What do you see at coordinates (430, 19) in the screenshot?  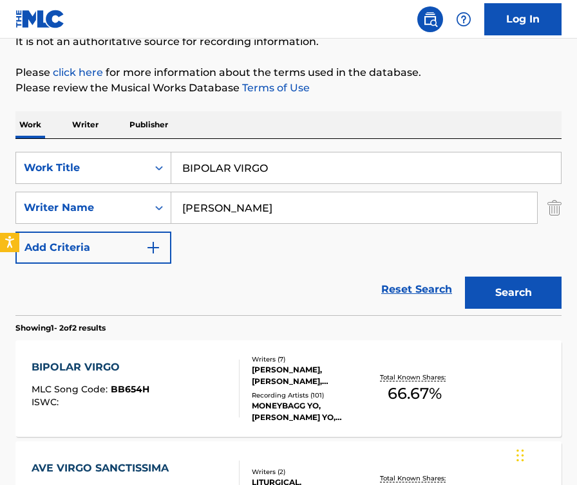 I see `img: search` at bounding box center [430, 19].